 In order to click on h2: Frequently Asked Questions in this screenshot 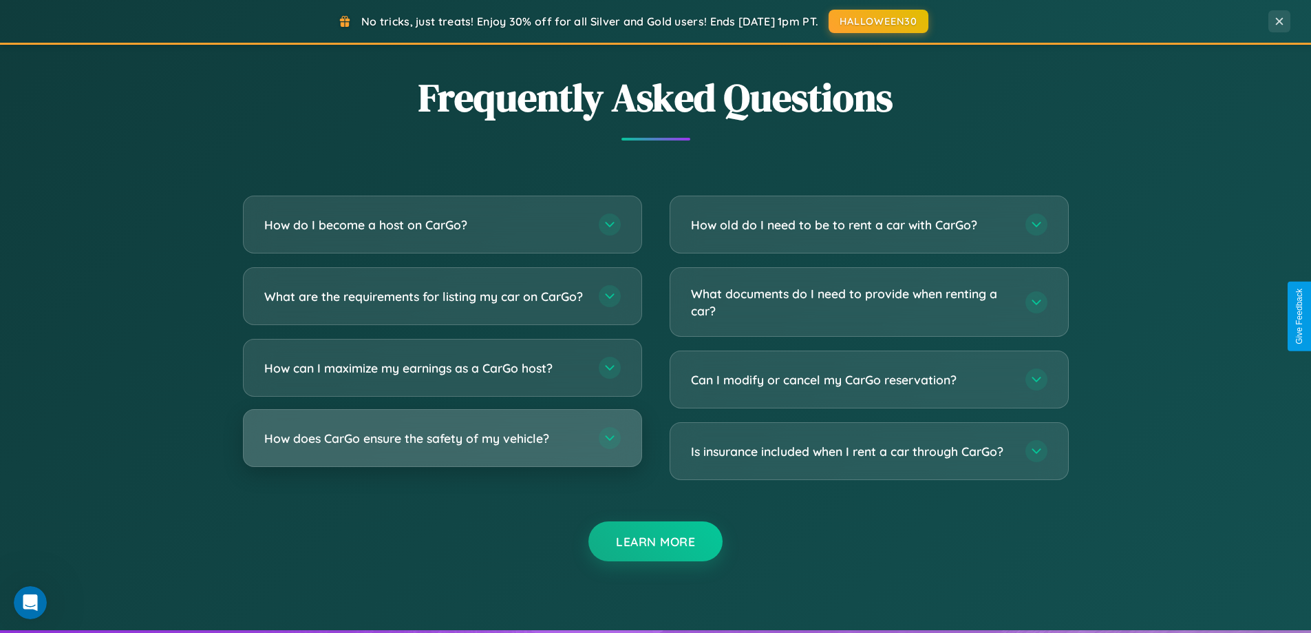, I will do `click(656, 97)`.